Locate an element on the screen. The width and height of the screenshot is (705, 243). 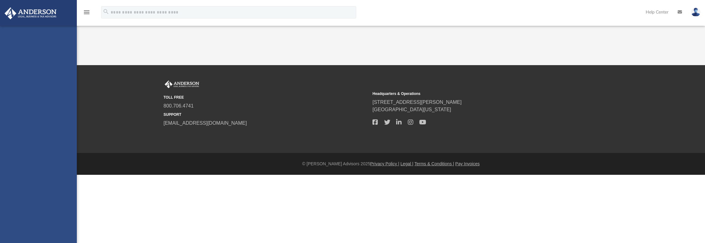
i: menu is located at coordinates (87, 12).